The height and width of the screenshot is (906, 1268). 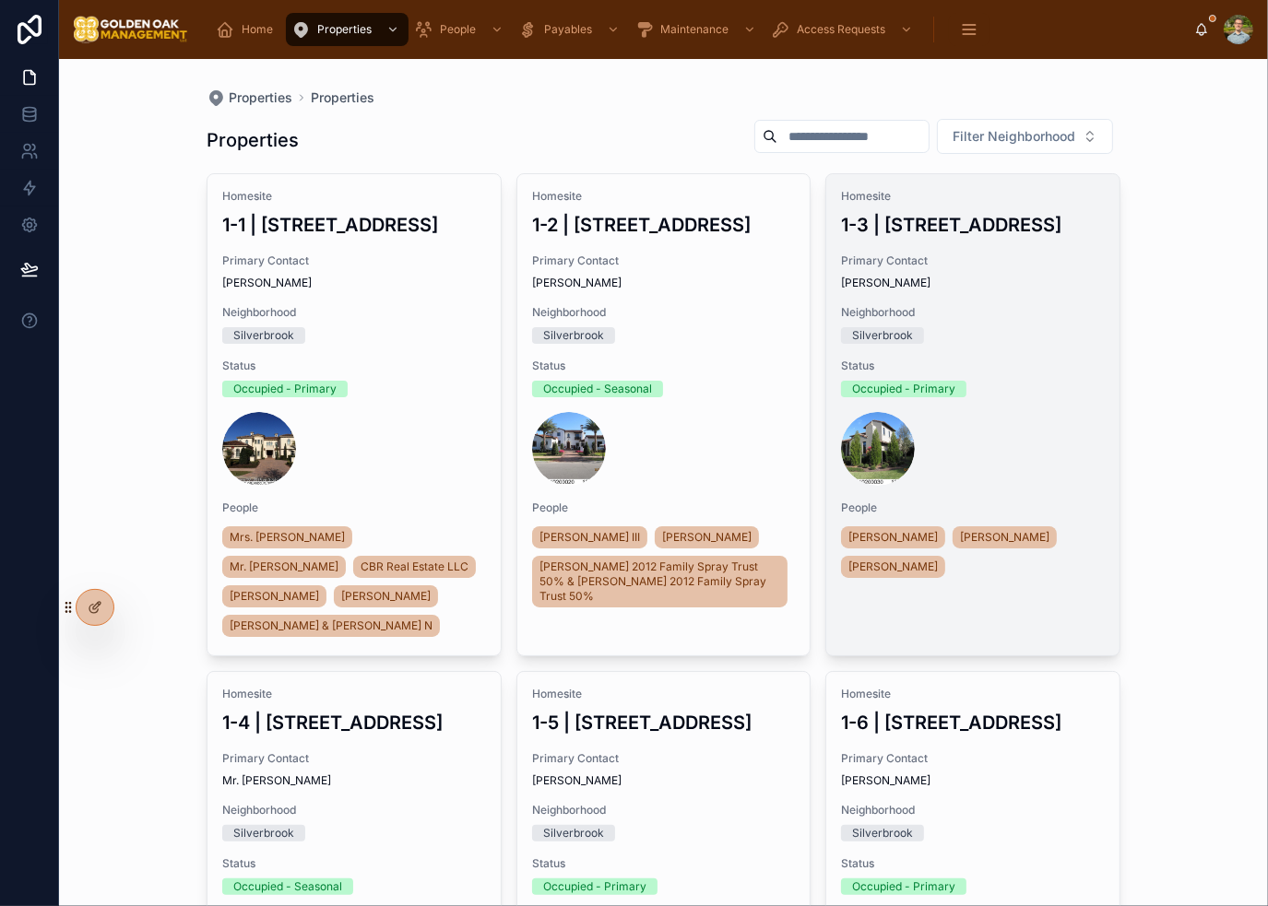 What do you see at coordinates (1024, 136) in the screenshot?
I see `button: Select Button` at bounding box center [1024, 136].